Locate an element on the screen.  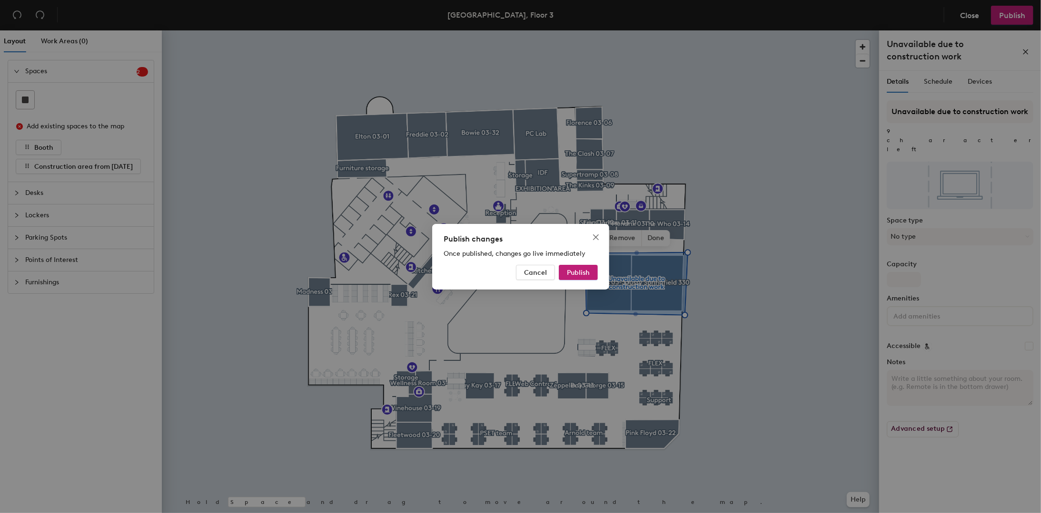
span: Publish is located at coordinates (578, 272).